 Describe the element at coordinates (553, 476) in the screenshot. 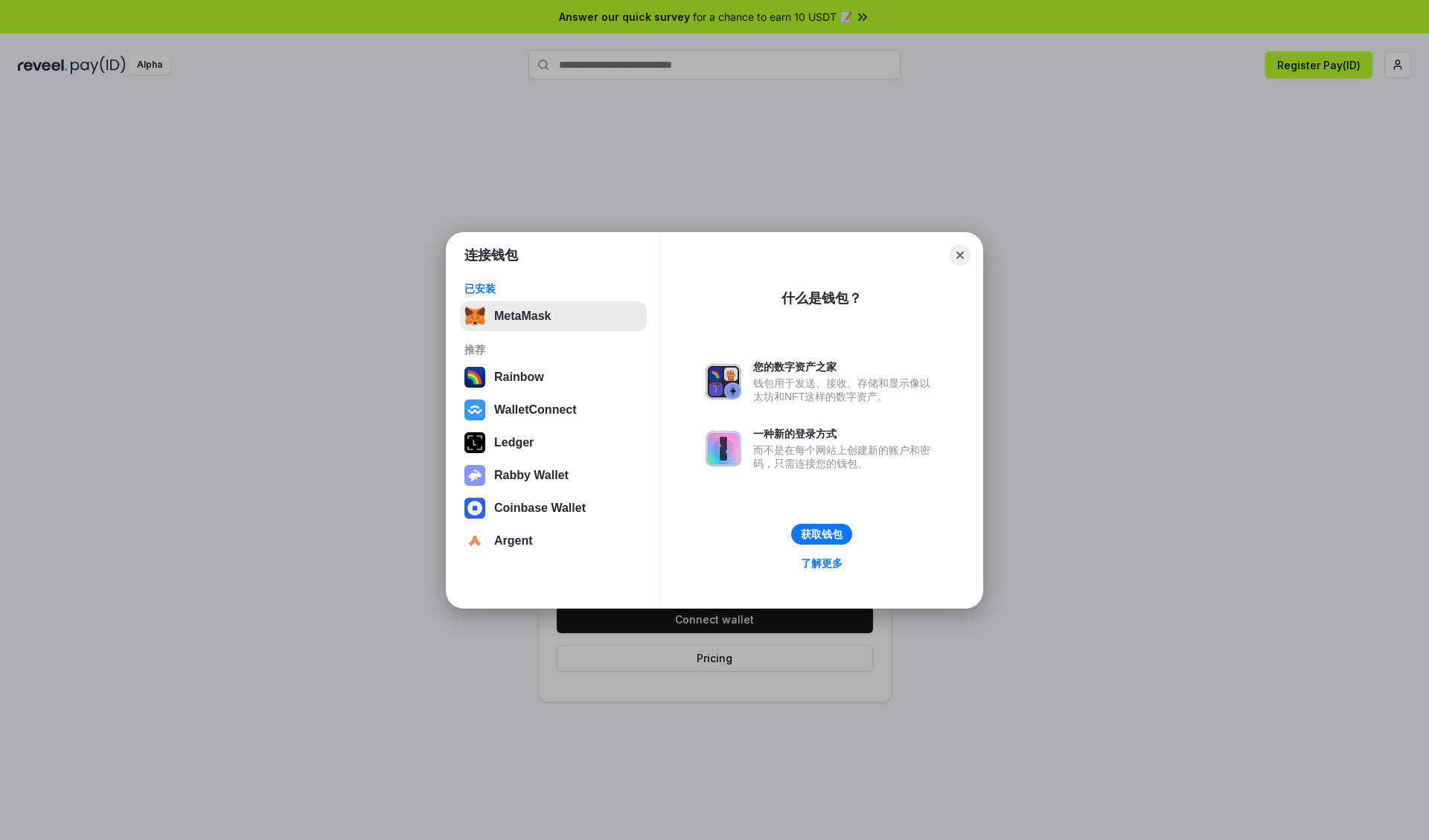

I see `button: Rabby Wallet` at that location.